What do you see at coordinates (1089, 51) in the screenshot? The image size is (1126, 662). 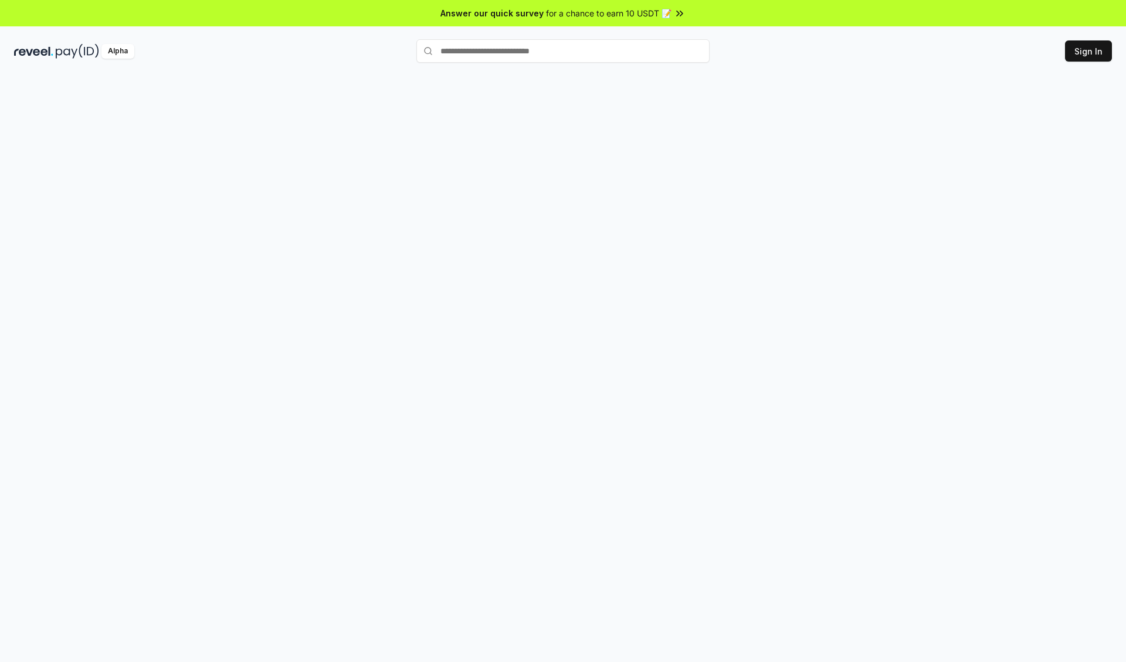 I see `button: Sign In` at bounding box center [1089, 51].